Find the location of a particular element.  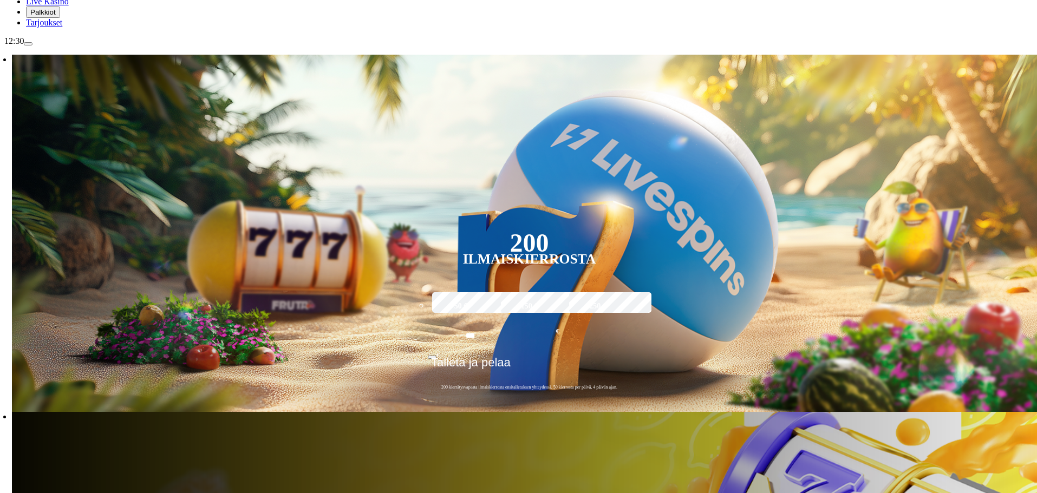

span: Palkkiot is located at coordinates (43, 12).